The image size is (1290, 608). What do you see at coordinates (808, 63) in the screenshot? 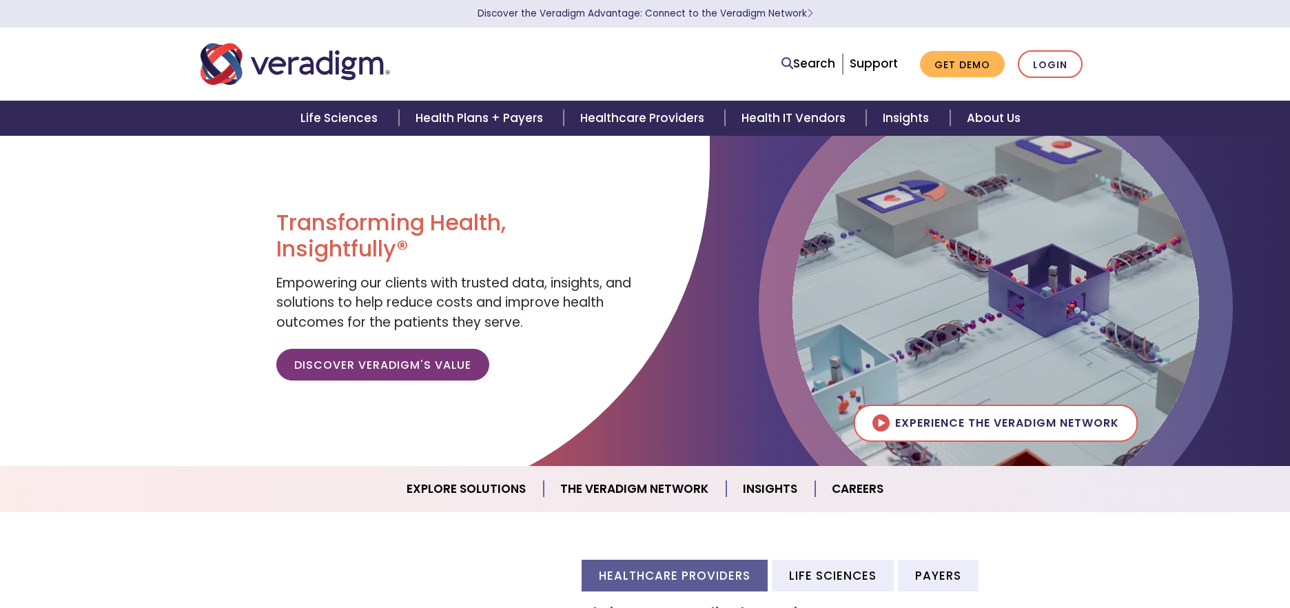
I see `a: Search` at bounding box center [808, 63].